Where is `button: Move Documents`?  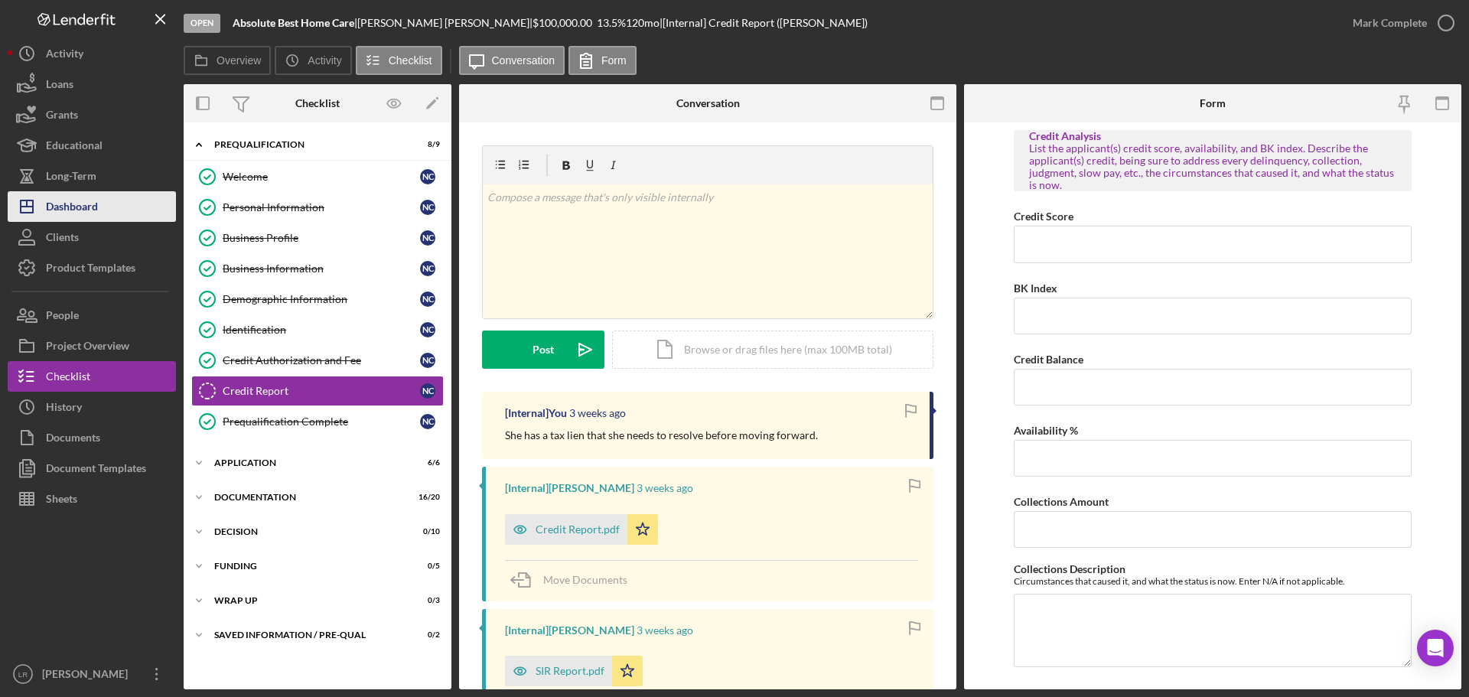 button: Move Documents is located at coordinates (574, 580).